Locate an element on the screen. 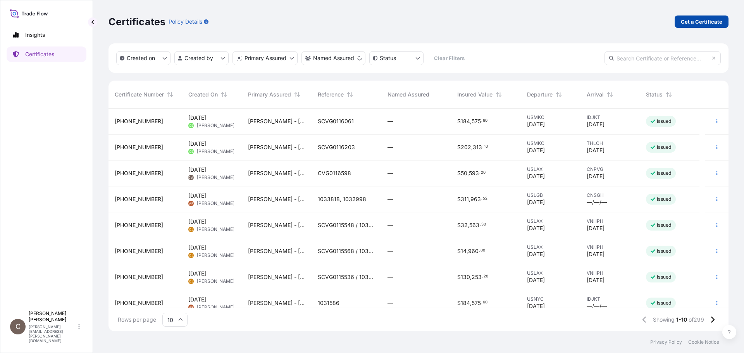 This screenshot has width=744, height=353. span: 313 is located at coordinates (477, 147).